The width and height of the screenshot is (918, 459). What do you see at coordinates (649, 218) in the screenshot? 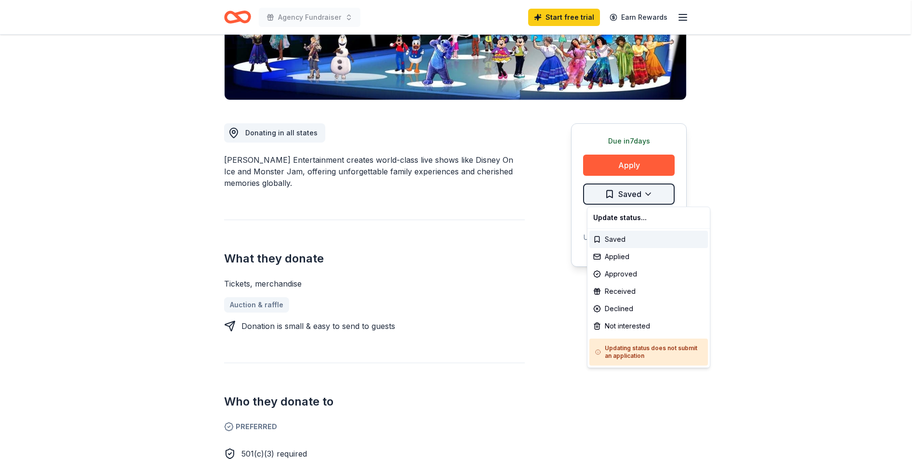
I see `div: Update status...` at bounding box center [649, 218].